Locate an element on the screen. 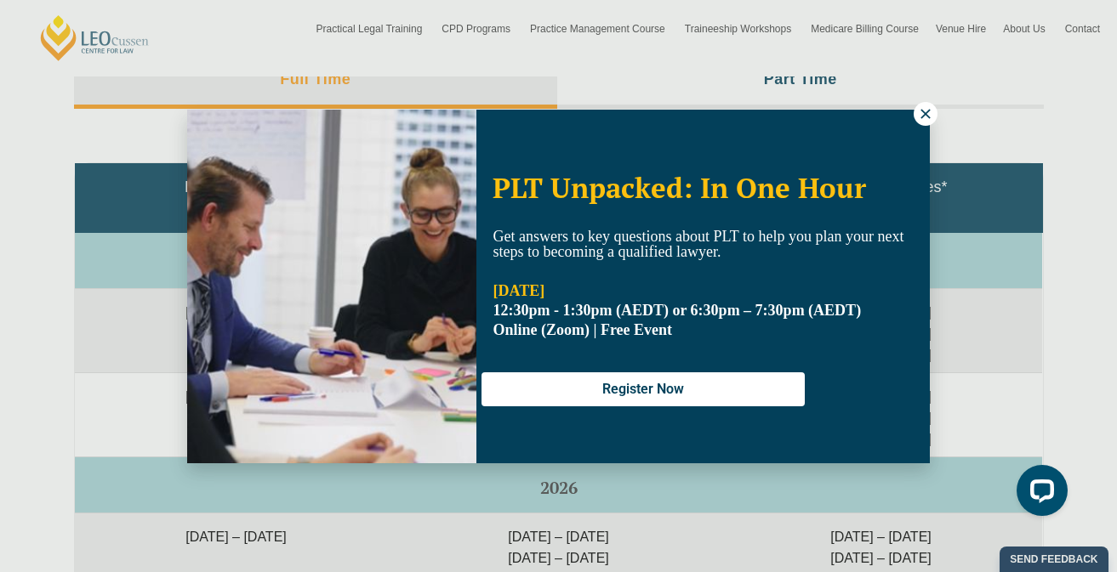  button: Close is located at coordinates (925, 114).